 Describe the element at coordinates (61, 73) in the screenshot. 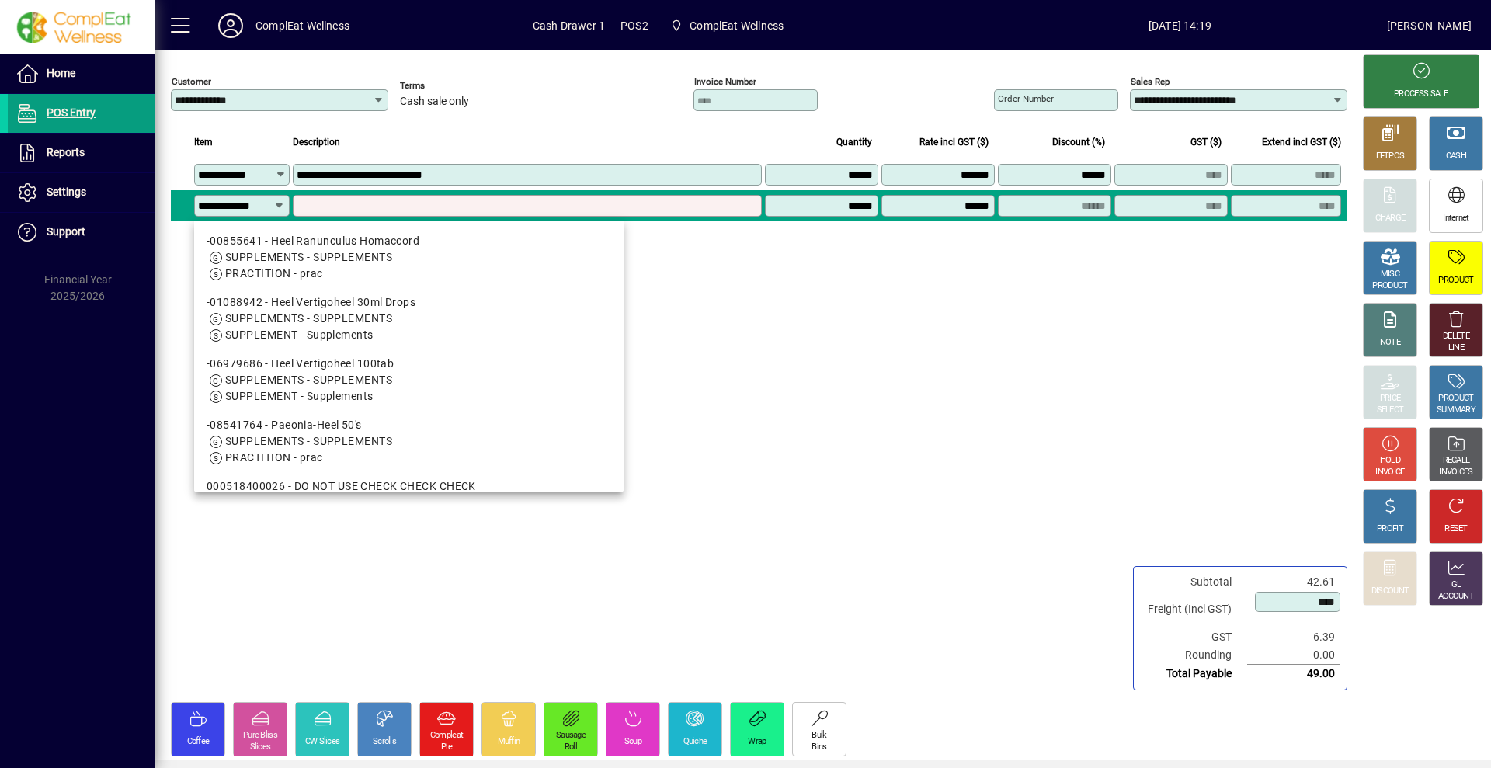

I see `span: Home` at that location.